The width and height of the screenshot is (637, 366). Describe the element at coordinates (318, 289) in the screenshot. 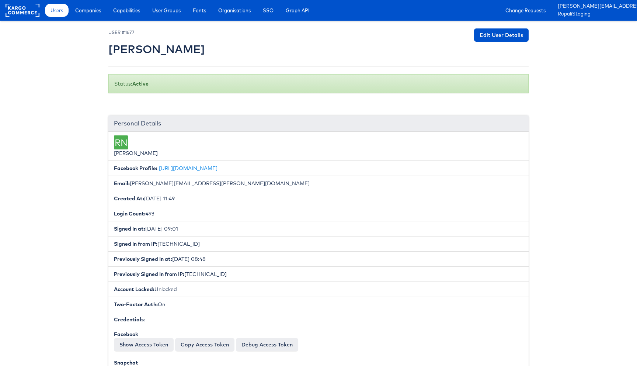

I see `li: Unlocked` at that location.